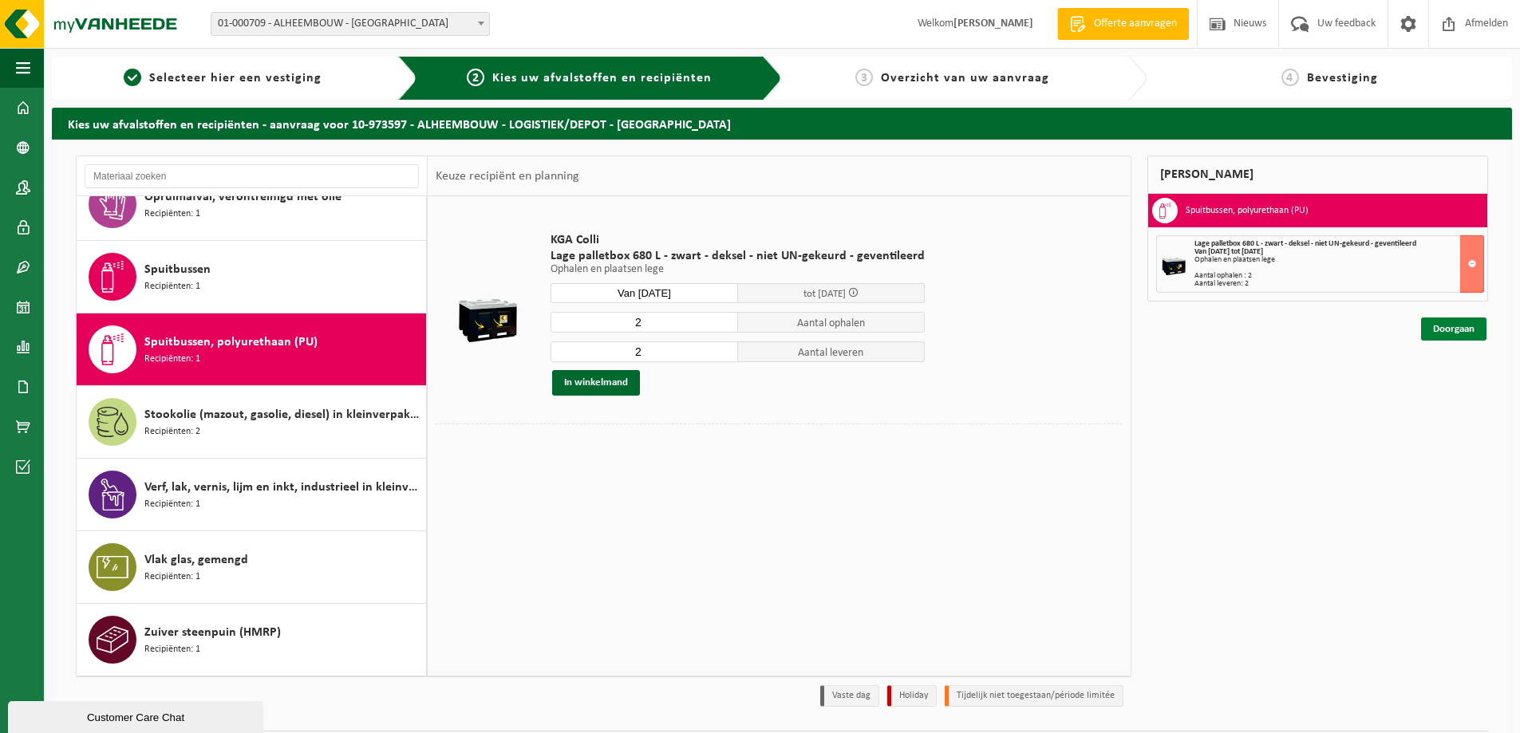 The width and height of the screenshot is (1520, 733). Describe the element at coordinates (1339, 276) in the screenshot. I see `div: Aantal ophalen : 2` at that location.